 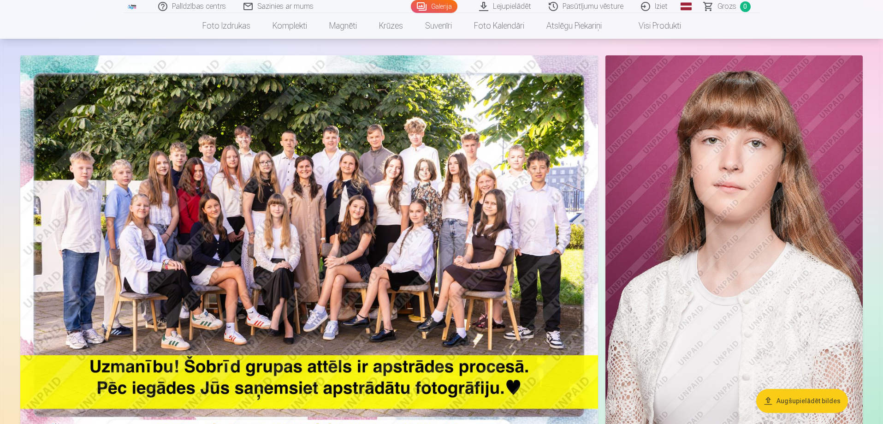 What do you see at coordinates (343, 26) in the screenshot?
I see `a: Magnēti` at bounding box center [343, 26].